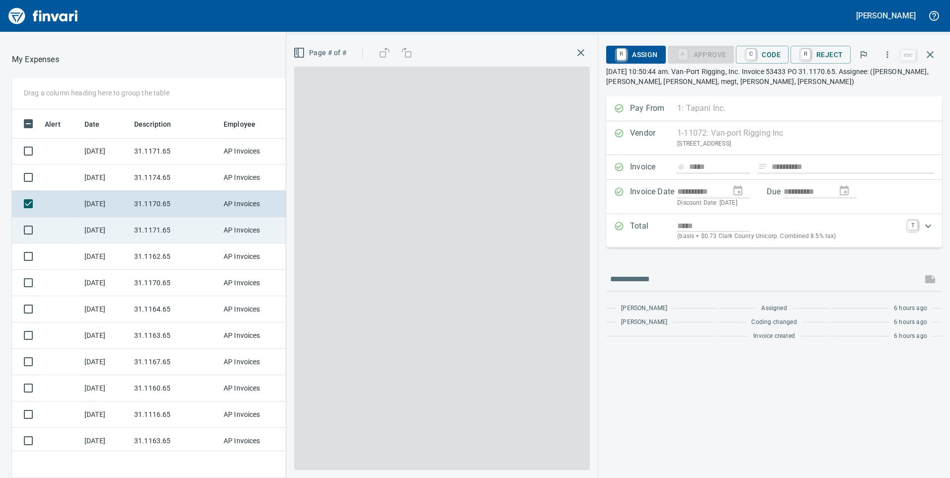 The width and height of the screenshot is (950, 478). I want to click on a: C, so click(751, 54).